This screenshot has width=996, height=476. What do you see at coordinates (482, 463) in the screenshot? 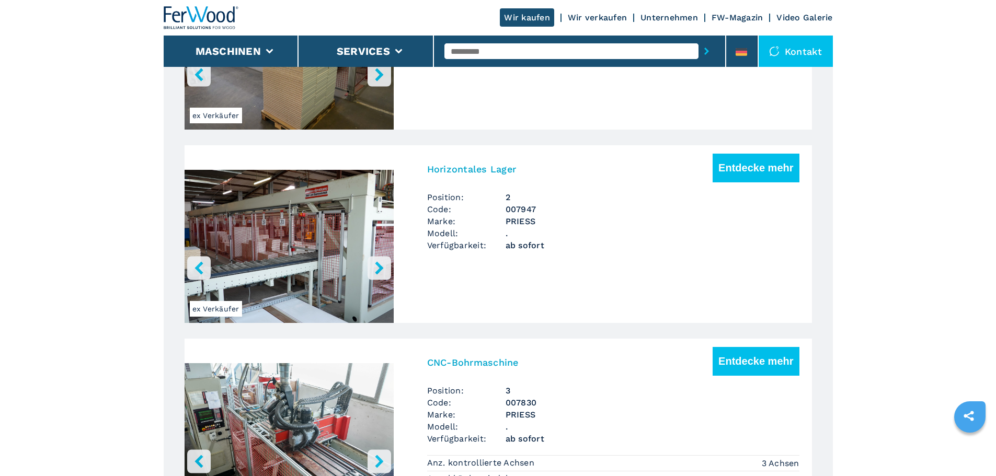
I see `p: Anz. kontrollierte Achsen` at bounding box center [482, 463].